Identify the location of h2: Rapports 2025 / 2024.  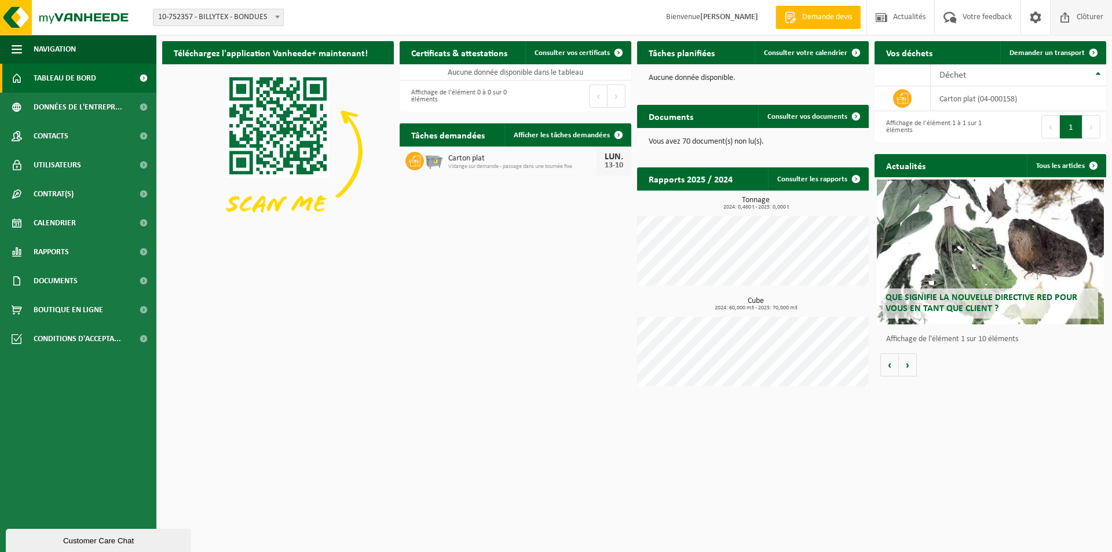
(690, 178).